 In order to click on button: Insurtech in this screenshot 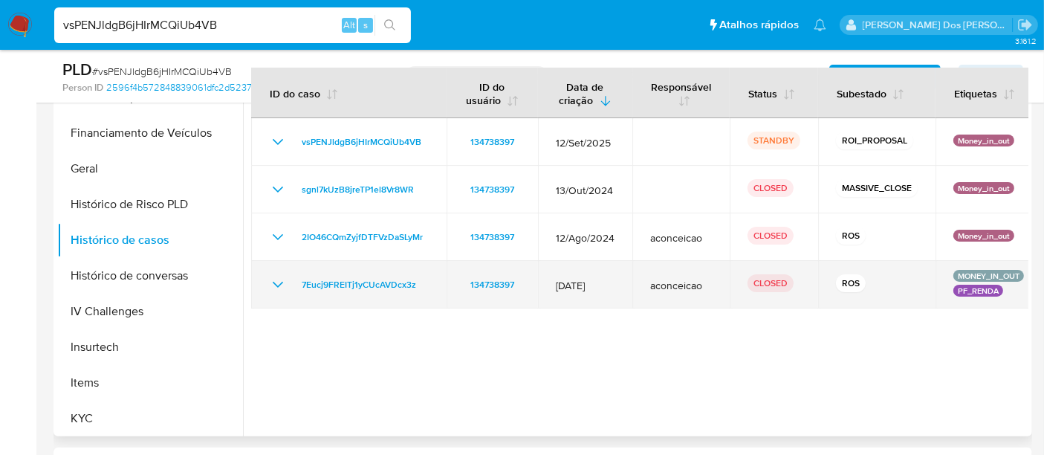, I will do `click(150, 347)`.